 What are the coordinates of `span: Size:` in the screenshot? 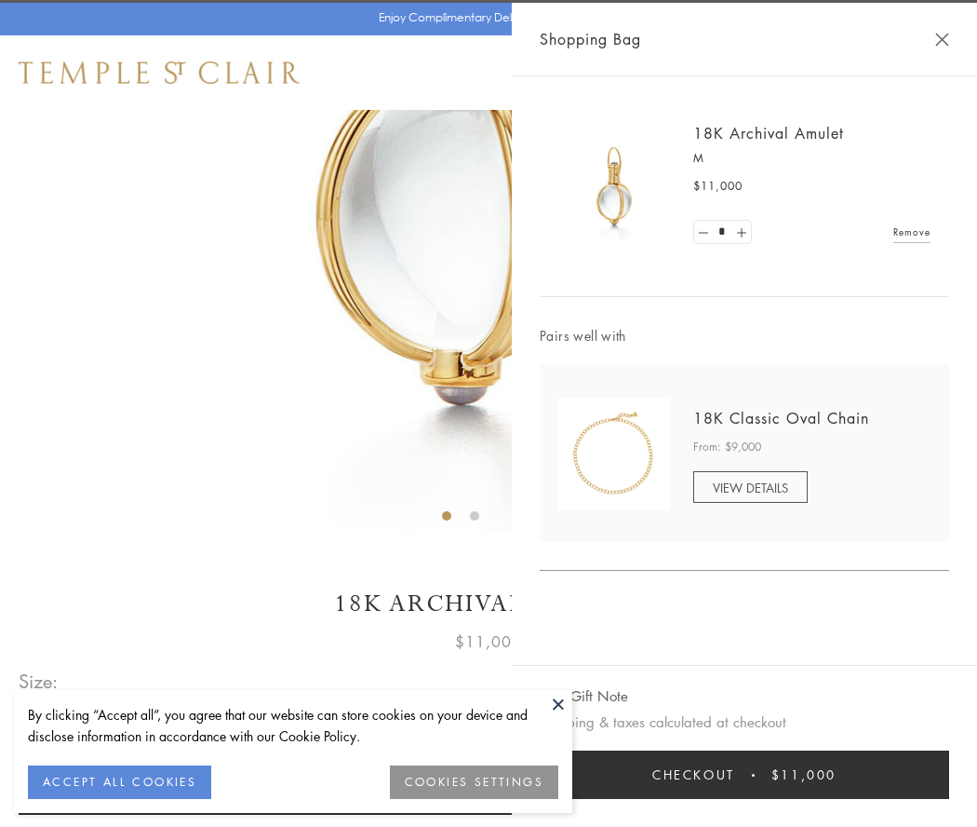 It's located at (39, 680).